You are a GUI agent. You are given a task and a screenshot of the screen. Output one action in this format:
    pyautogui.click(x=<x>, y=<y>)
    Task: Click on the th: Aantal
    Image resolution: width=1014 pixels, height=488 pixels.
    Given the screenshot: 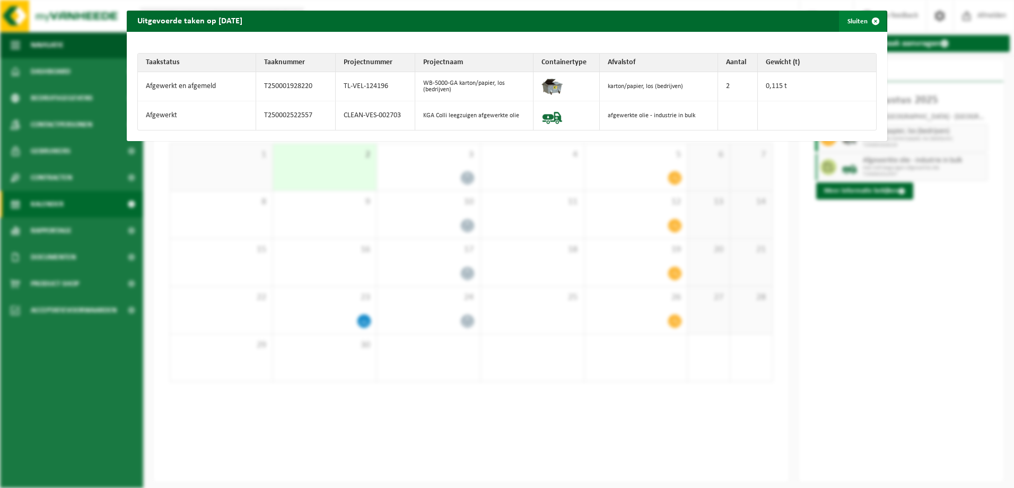 What is the action you would take?
    pyautogui.click(x=738, y=63)
    